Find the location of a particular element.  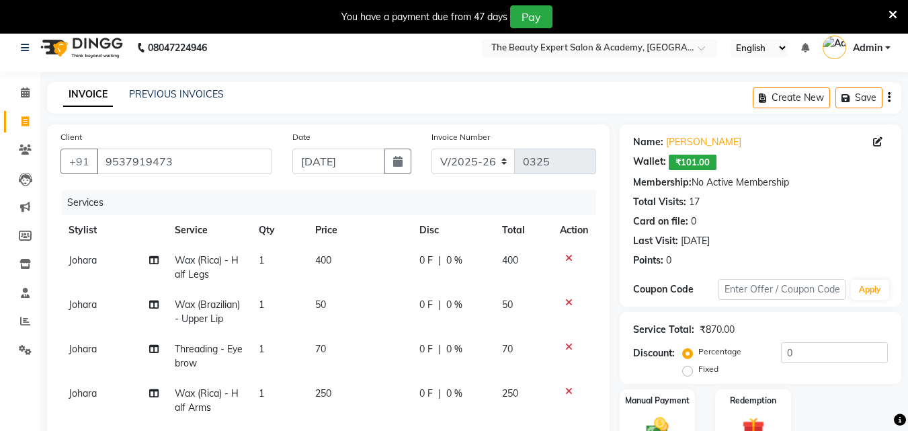

span: Admin is located at coordinates (867, 48).